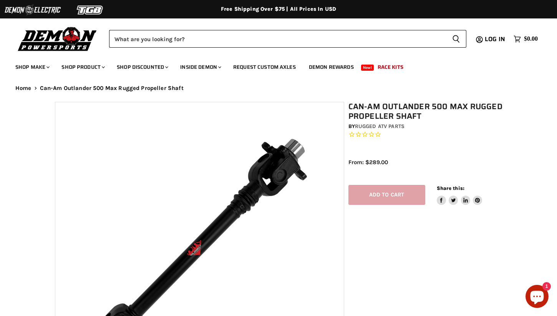 The height and width of the screenshot is (316, 557). What do you see at coordinates (427, 126) in the screenshot?
I see `div: by` at bounding box center [427, 126].